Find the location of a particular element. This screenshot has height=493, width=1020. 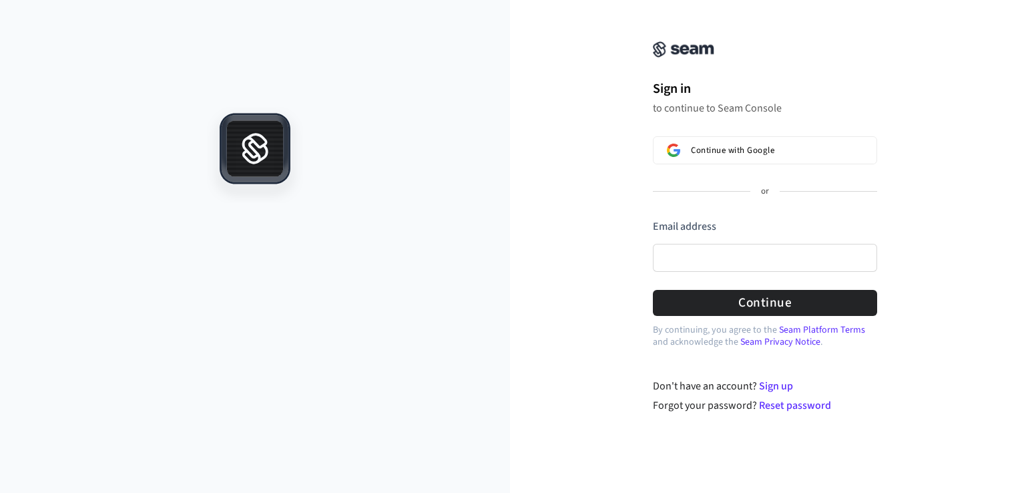

div: Forgot your password? is located at coordinates (765, 405).